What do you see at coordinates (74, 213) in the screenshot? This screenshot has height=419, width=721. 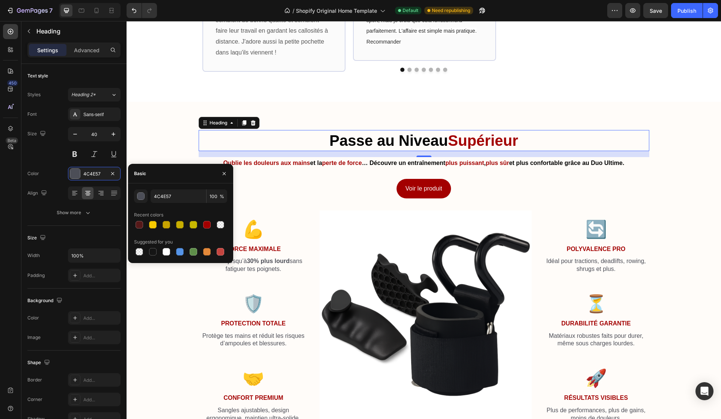 I see `div: Show more` at bounding box center [74, 213].